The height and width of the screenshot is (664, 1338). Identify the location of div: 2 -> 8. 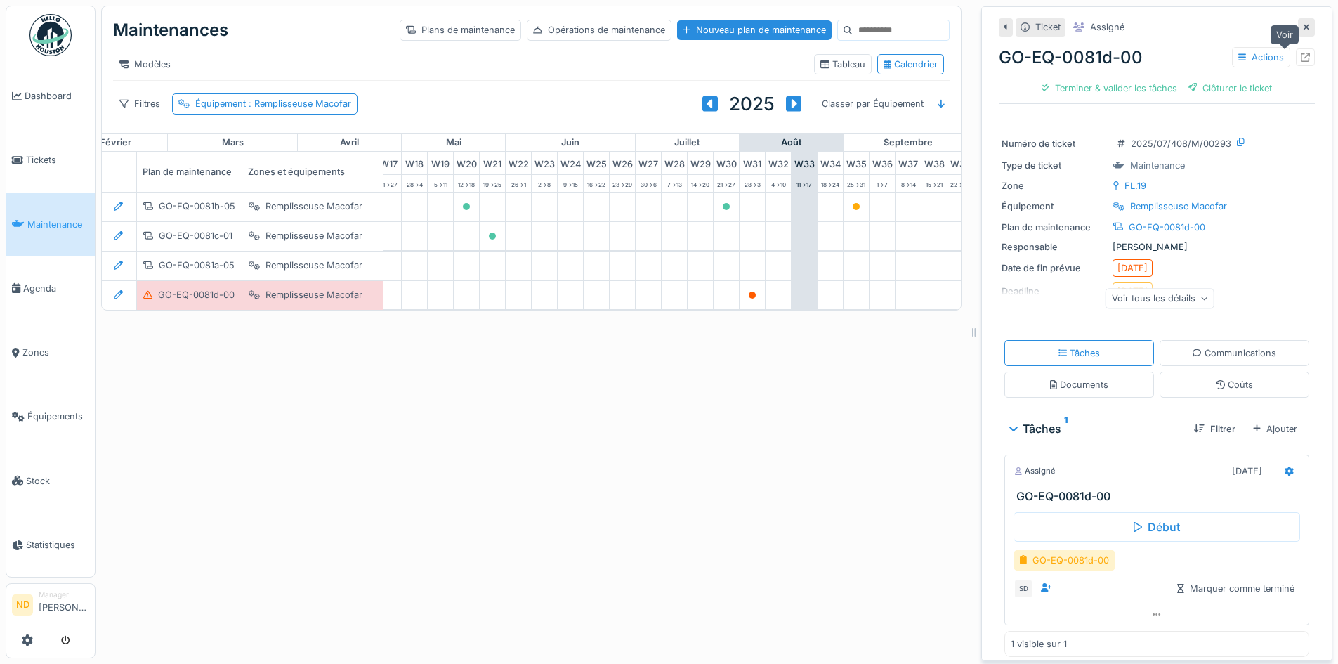
(544, 183).